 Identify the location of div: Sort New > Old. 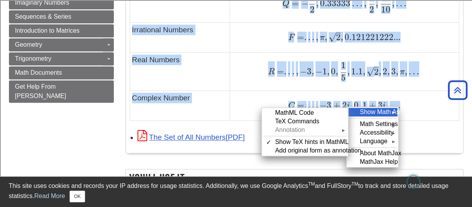
(236, 29).